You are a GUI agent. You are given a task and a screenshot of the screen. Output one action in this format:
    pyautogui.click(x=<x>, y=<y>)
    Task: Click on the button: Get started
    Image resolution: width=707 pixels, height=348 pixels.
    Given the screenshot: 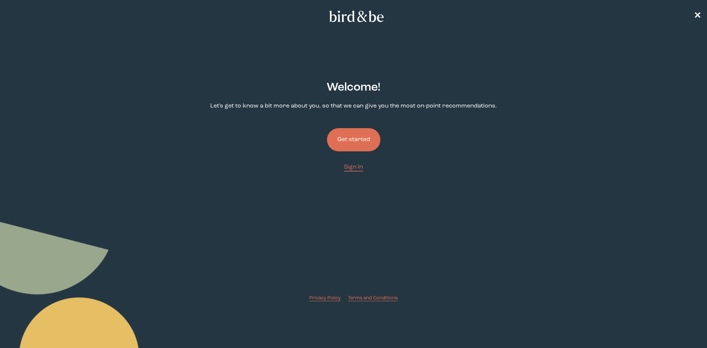 What is the action you would take?
    pyautogui.click(x=353, y=140)
    